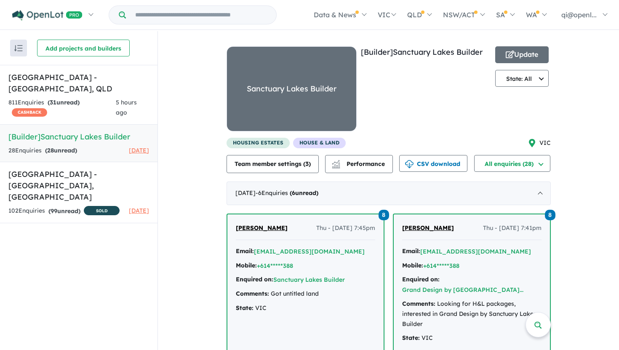  What do you see at coordinates (293, 193) in the screenshot?
I see `span: 6` at bounding box center [293, 193].